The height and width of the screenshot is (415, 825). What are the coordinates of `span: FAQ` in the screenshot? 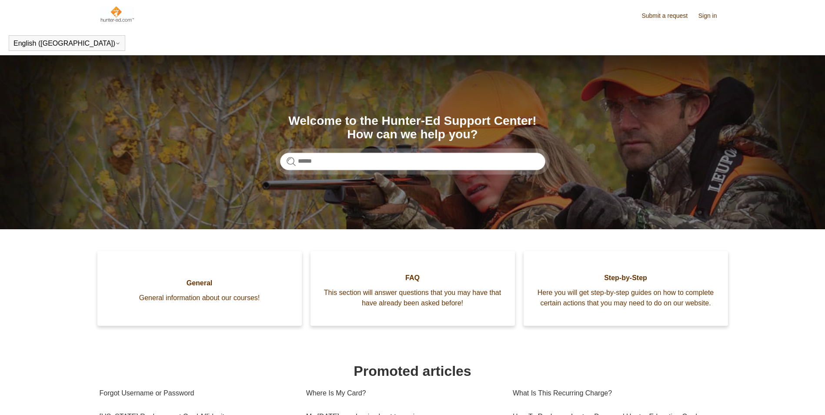 It's located at (413, 278).